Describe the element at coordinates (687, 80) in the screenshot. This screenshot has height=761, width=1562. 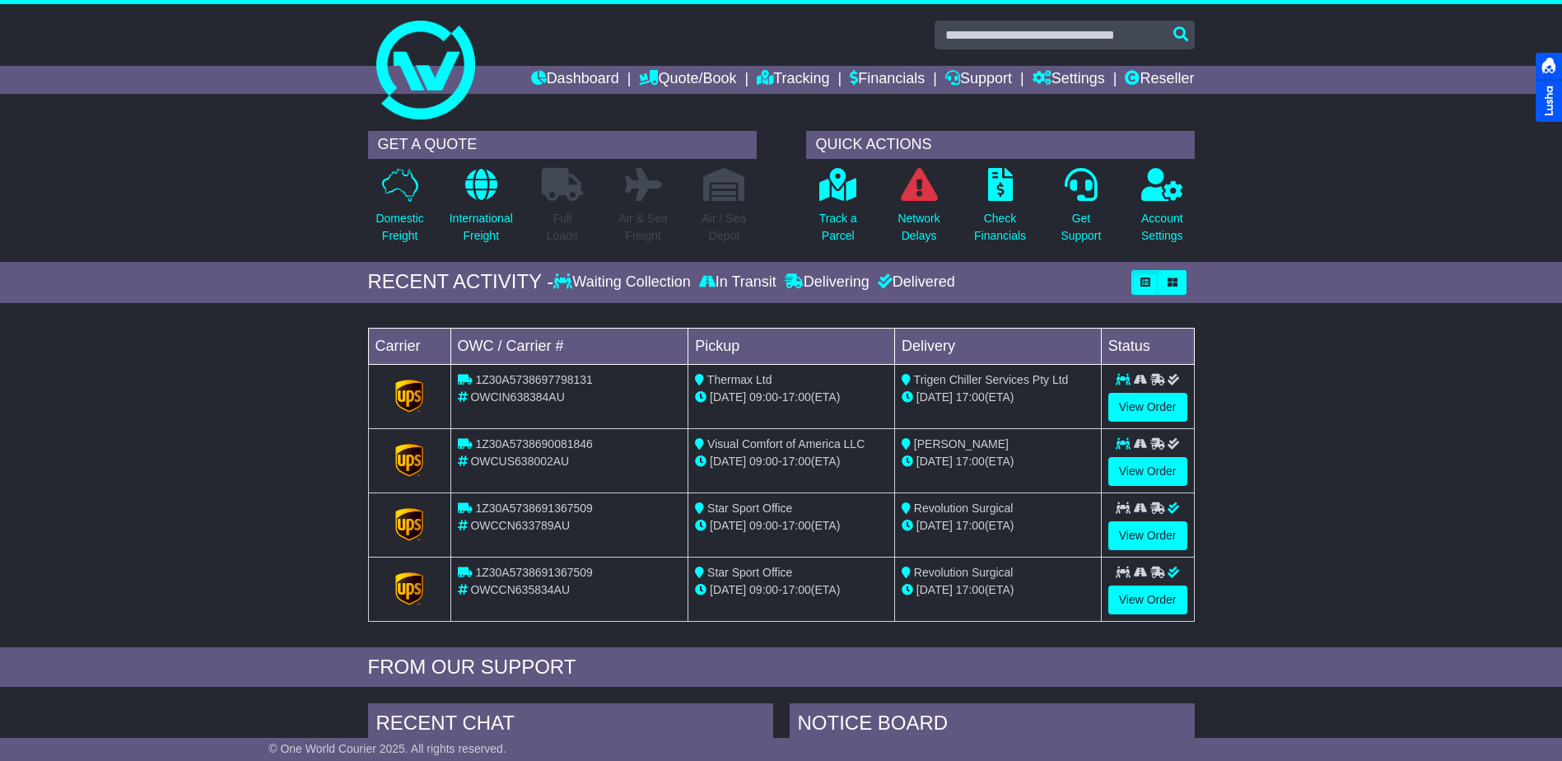
I see `a: Quote/Book` at that location.